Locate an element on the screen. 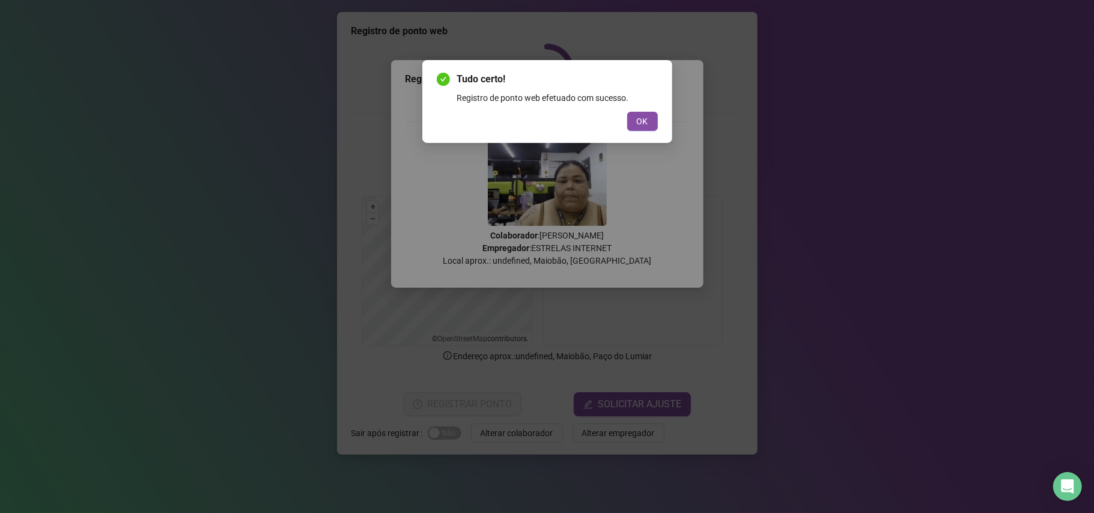 The height and width of the screenshot is (513, 1094). span: Tudo certo! is located at coordinates (557, 79).